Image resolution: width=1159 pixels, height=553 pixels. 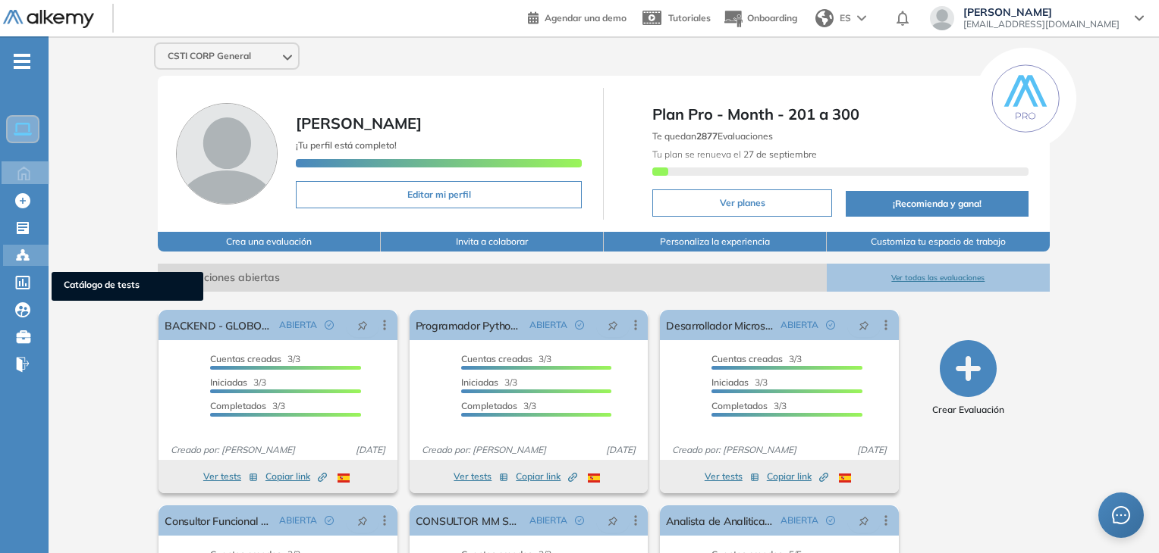 What do you see at coordinates (1120, 515) in the screenshot?
I see `span: message` at bounding box center [1120, 515].